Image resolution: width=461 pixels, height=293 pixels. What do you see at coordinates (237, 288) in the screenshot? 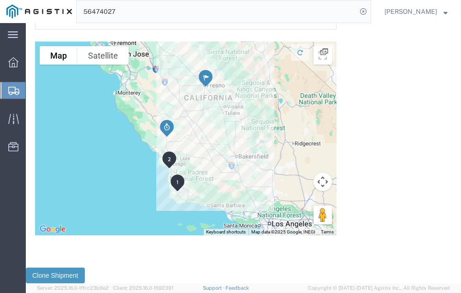
I see `a: Feedback` at bounding box center [237, 288].